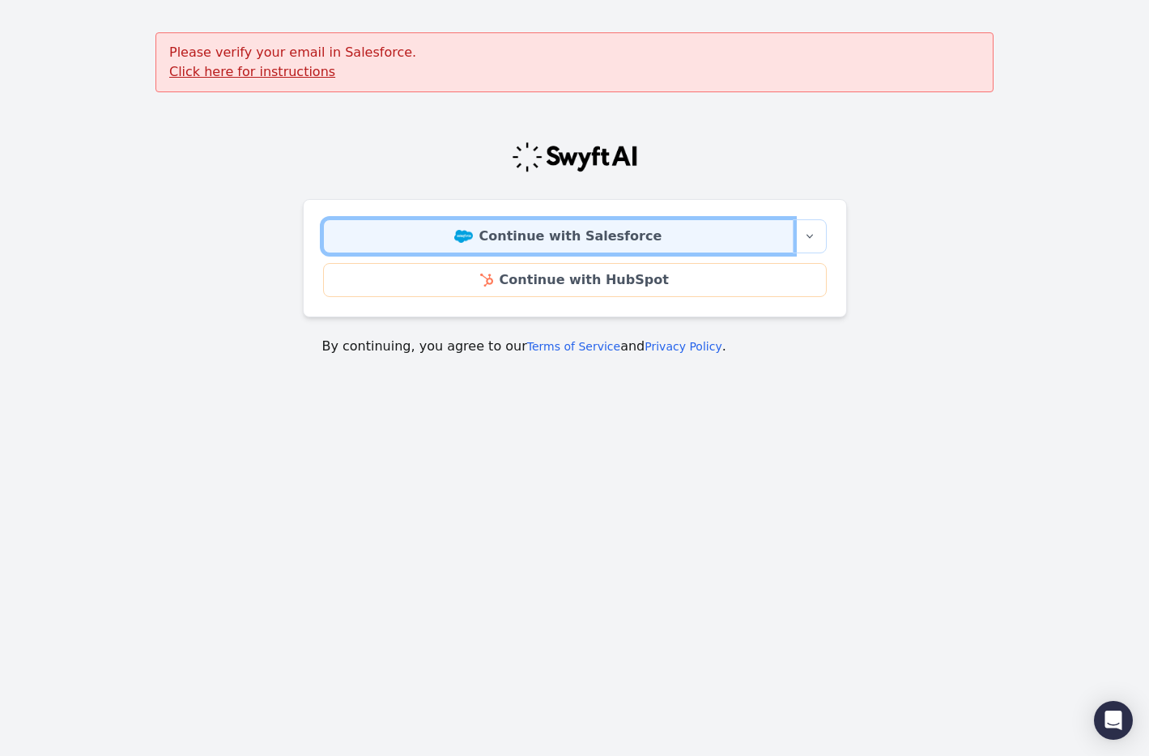  I want to click on p: By continuing, you agree to our and ., so click(575, 346).